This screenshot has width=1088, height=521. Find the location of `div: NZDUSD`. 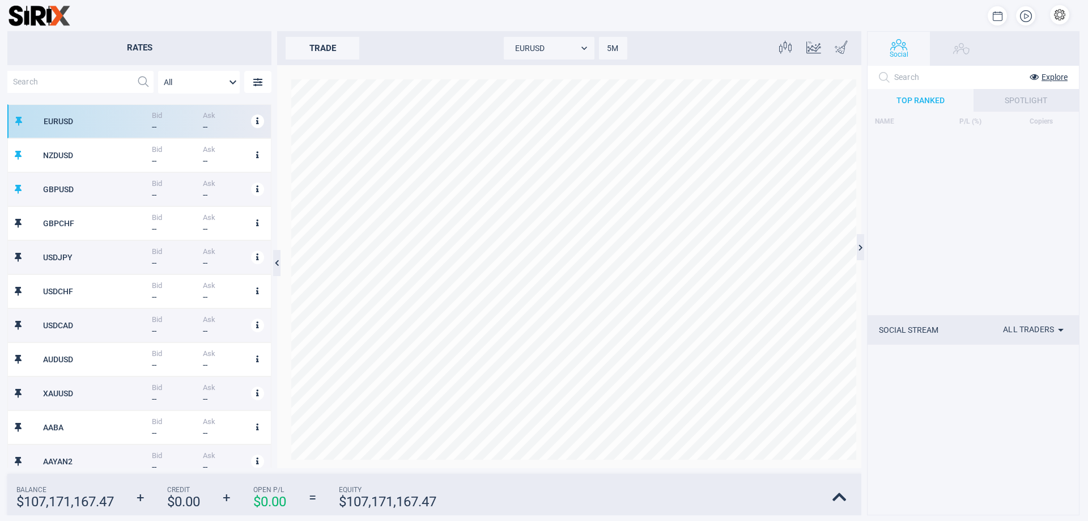

div: NZDUSD is located at coordinates (96, 155).